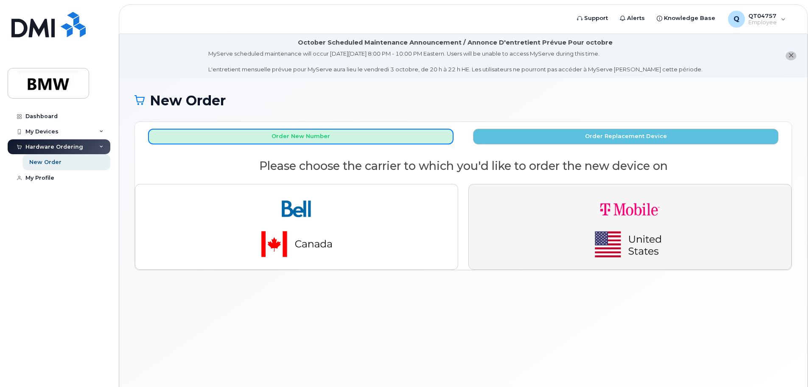 This screenshot has height=387, width=812. What do you see at coordinates (463, 100) in the screenshot?
I see `h1: New Order` at bounding box center [463, 100].